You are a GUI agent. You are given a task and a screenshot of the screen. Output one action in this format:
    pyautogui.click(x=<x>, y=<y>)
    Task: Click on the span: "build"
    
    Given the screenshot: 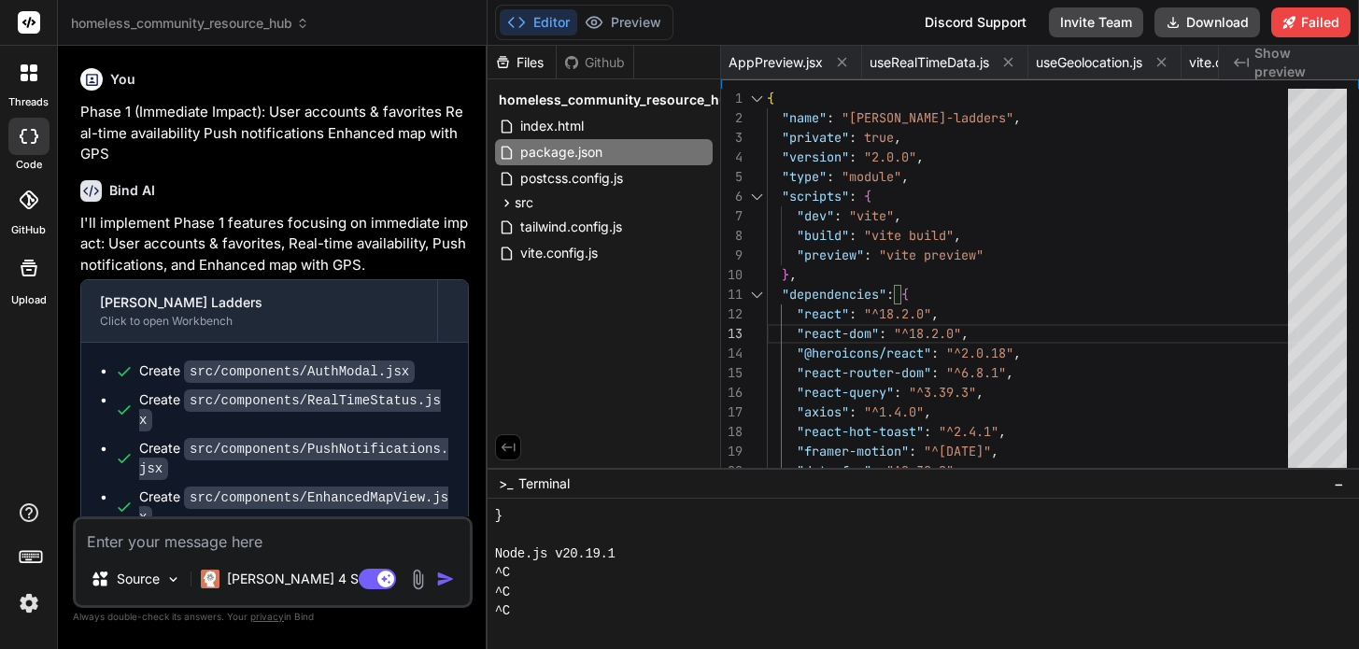 What is the action you would take?
    pyautogui.click(x=823, y=235)
    